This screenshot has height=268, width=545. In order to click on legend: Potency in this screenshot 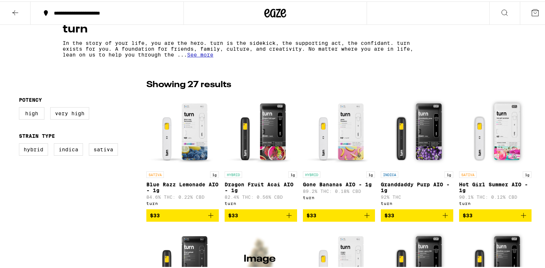, I will do `click(30, 98)`.